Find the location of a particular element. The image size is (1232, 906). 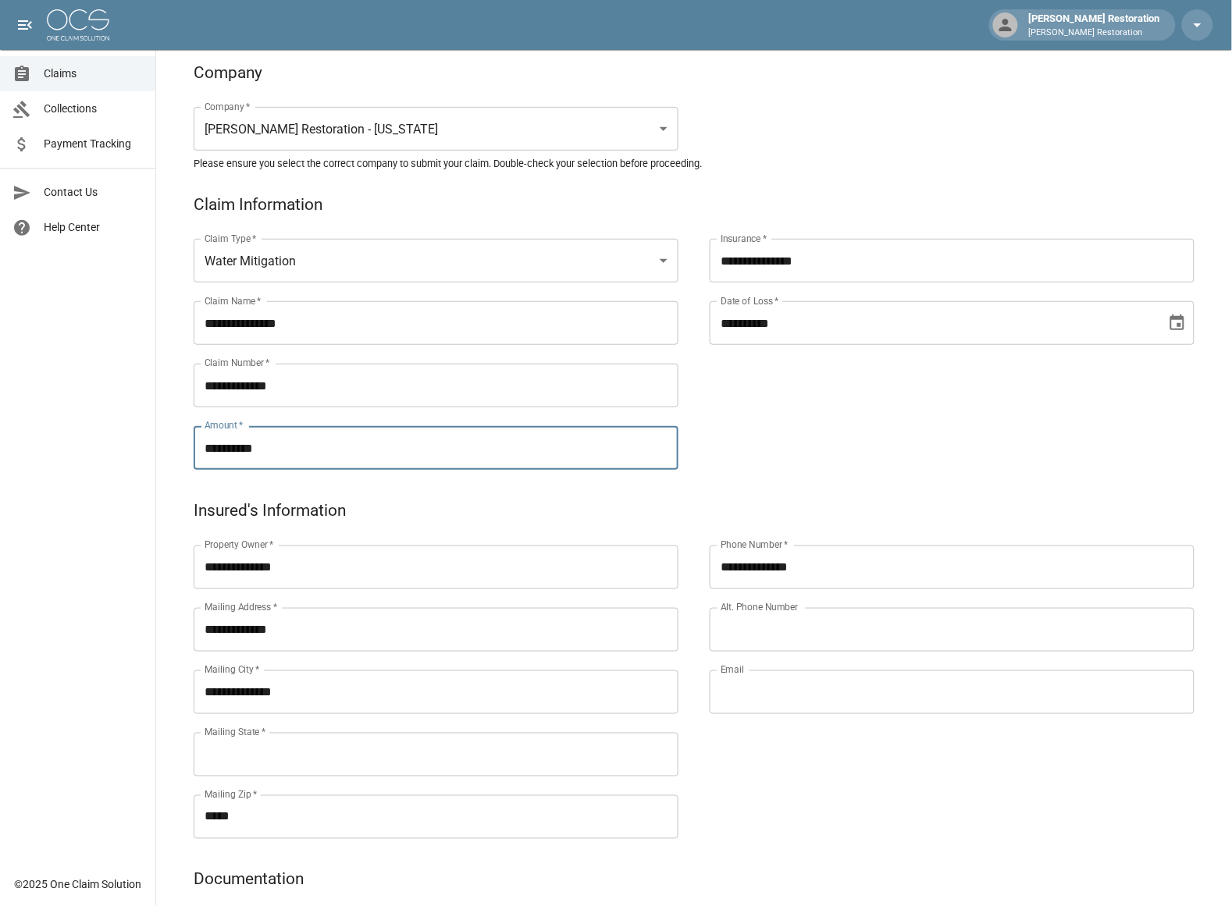

h5: Please ensure you select the correct company to submit your claim. Double-check your selection be... is located at coordinates (694, 163).